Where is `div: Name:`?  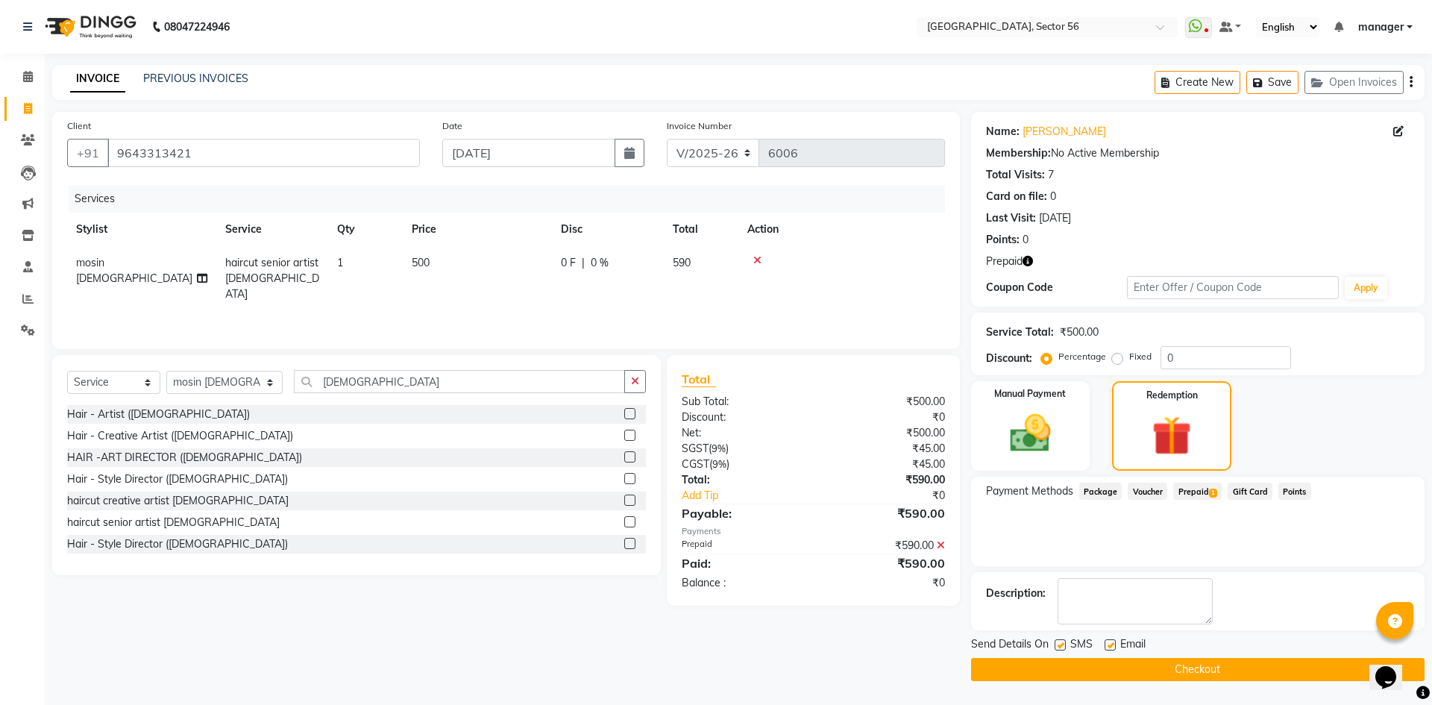 div: Name: is located at coordinates (1002, 131).